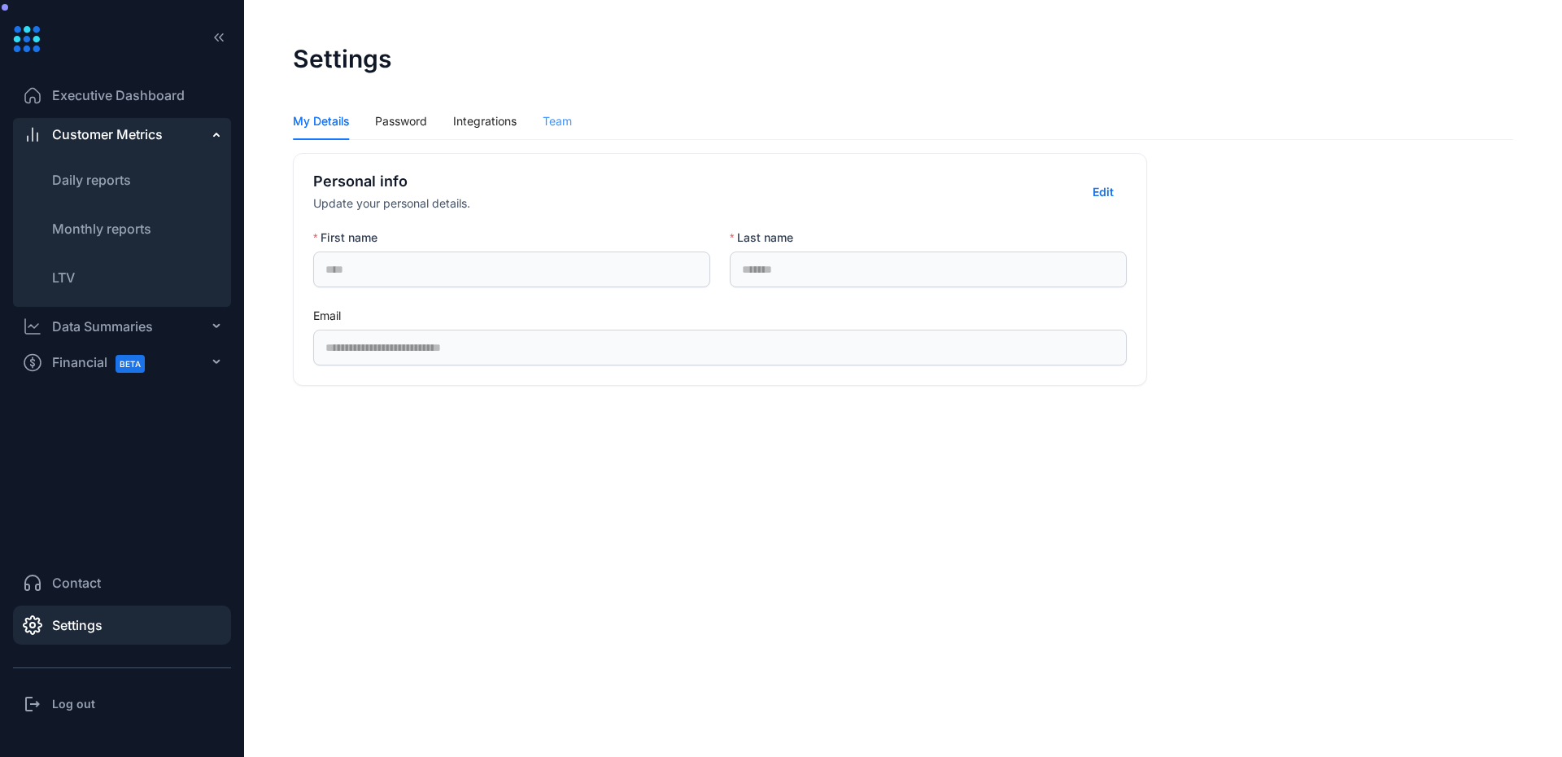 The height and width of the screenshot is (757, 1562). What do you see at coordinates (512, 269) in the screenshot?
I see `input: First name` at bounding box center [512, 269].